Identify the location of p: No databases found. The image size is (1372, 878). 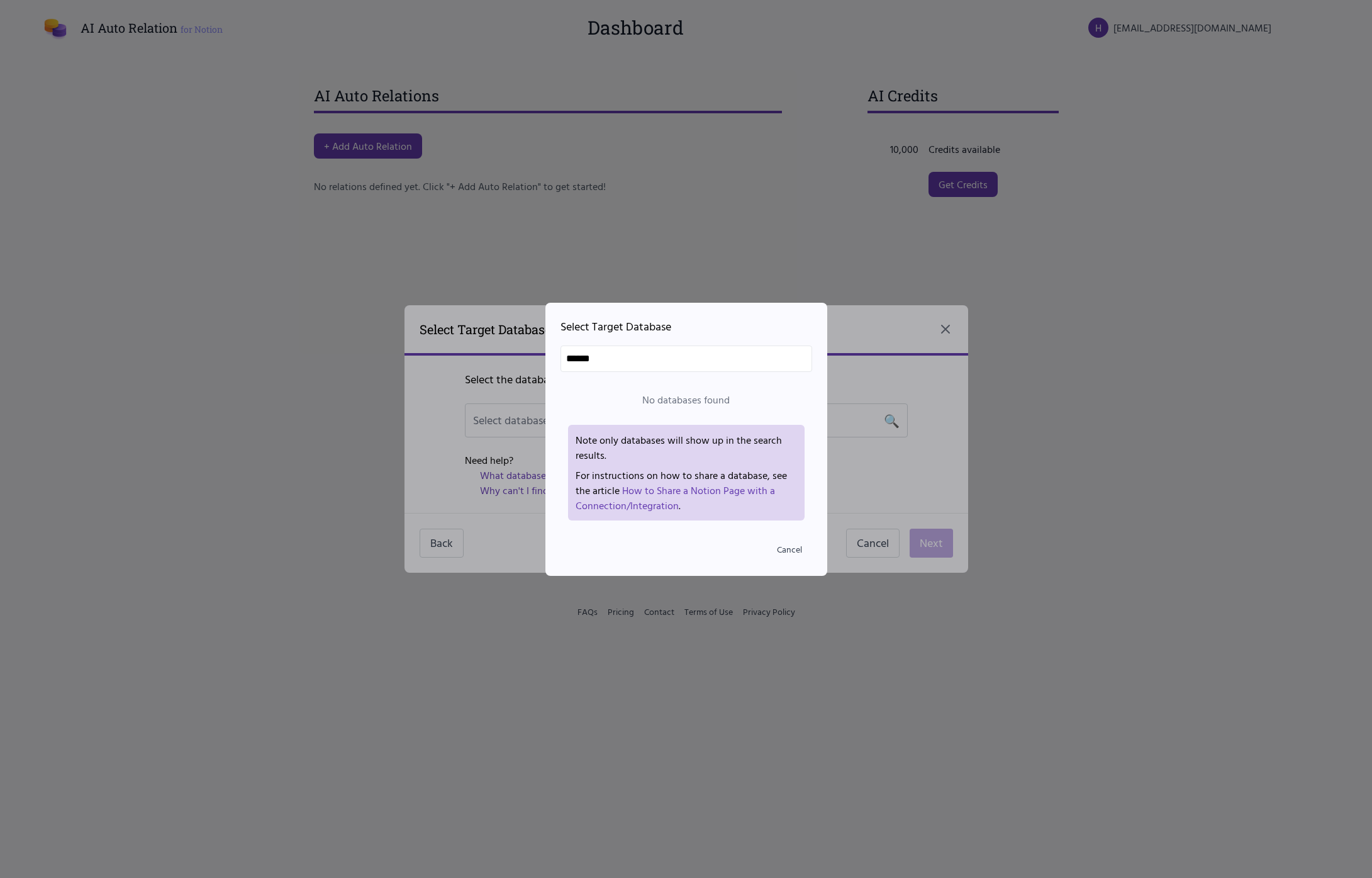
(686, 400).